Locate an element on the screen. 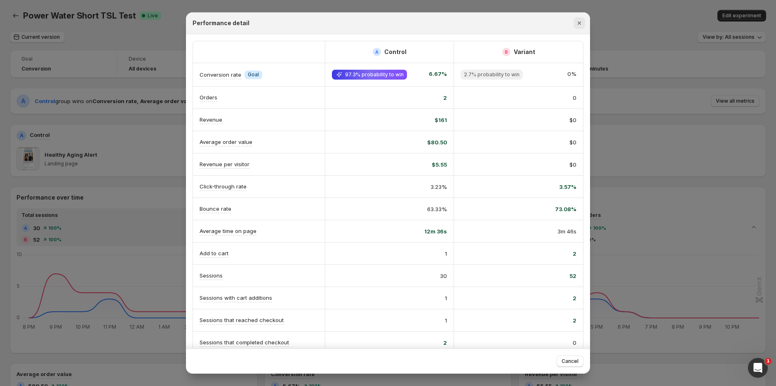 This screenshot has height=386, width=776. p: Average time on page is located at coordinates (228, 231).